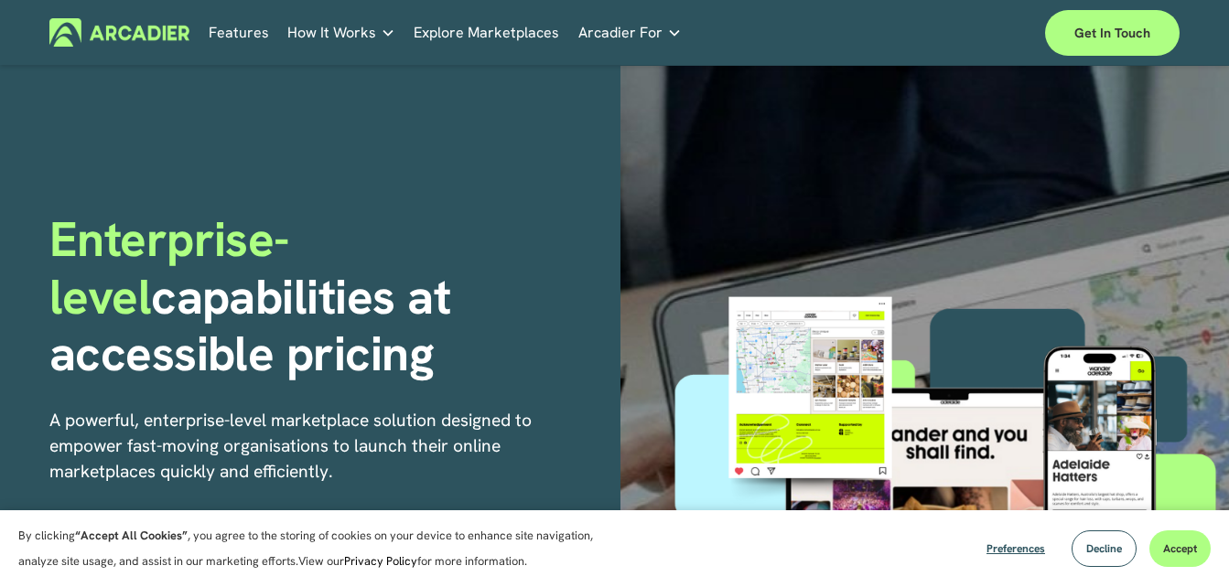  Describe the element at coordinates (381, 561) in the screenshot. I see `a: Privacy Policy` at that location.